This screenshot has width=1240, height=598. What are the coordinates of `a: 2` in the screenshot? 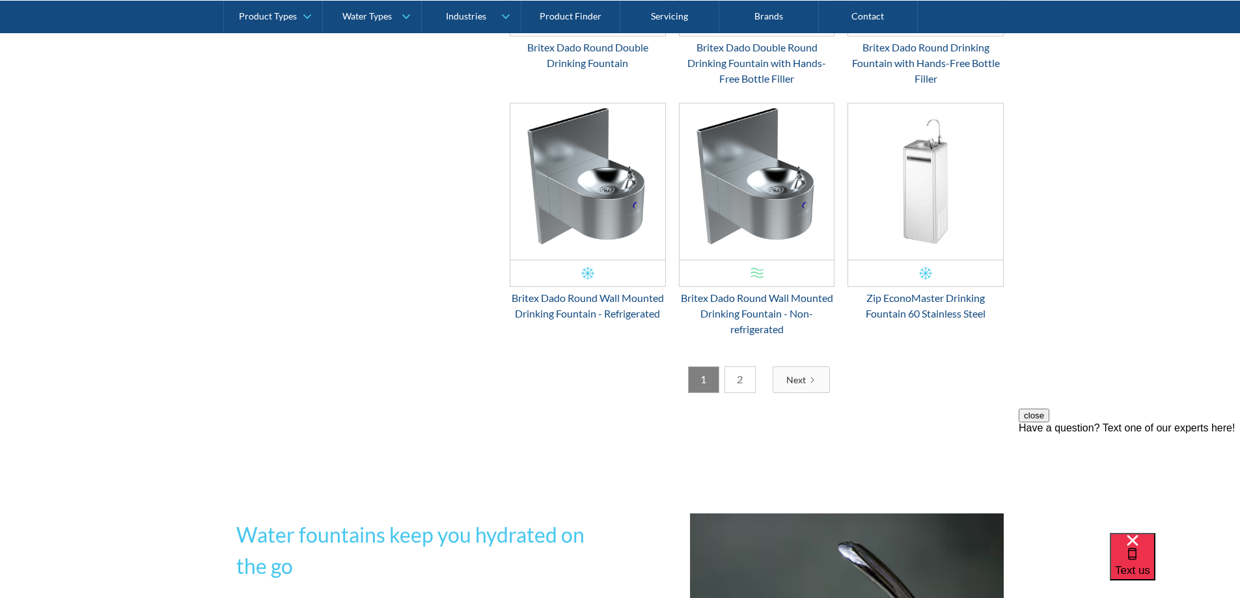 It's located at (740, 380).